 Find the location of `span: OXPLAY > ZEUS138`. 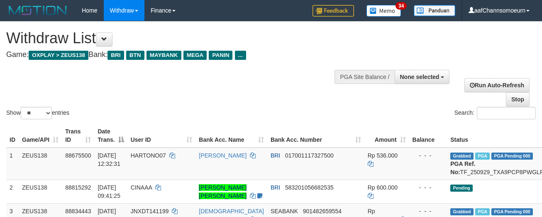

span: OXPLAY > ZEUS138 is located at coordinates (59, 55).